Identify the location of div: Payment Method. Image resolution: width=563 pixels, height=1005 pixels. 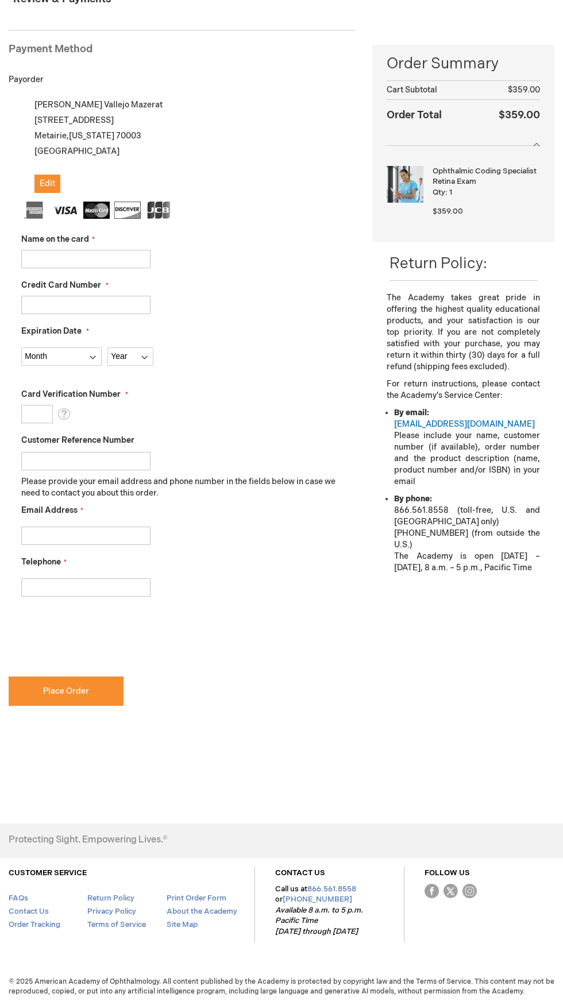
(181, 52).